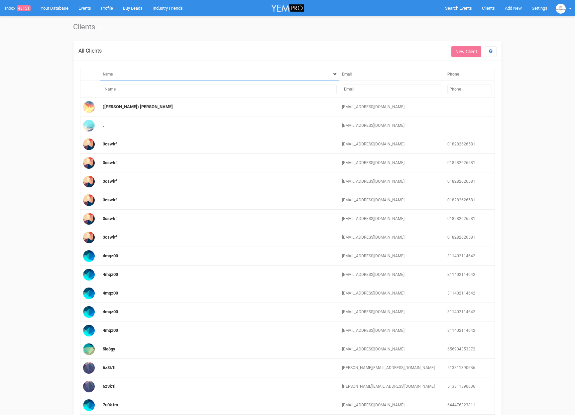 The image size is (575, 415). Describe the element at coordinates (470, 405) in the screenshot. I see `td: 644476323811` at that location.